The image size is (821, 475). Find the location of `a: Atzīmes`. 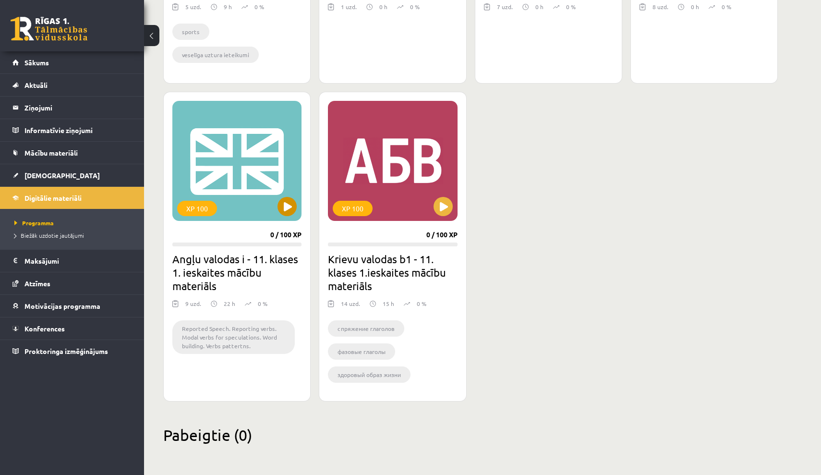

a: Atzīmes is located at coordinates (72, 283).